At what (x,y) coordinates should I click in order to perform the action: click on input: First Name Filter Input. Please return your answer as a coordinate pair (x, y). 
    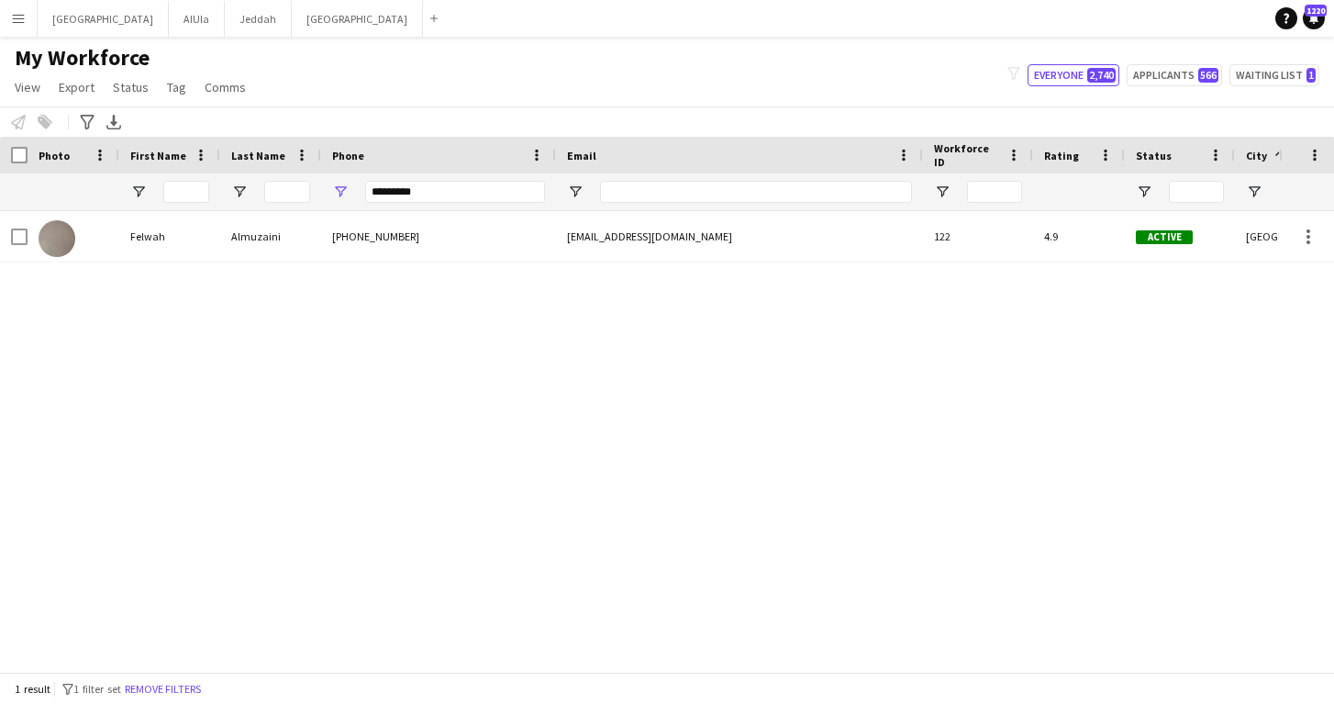
    Looking at the image, I should click on (186, 192).